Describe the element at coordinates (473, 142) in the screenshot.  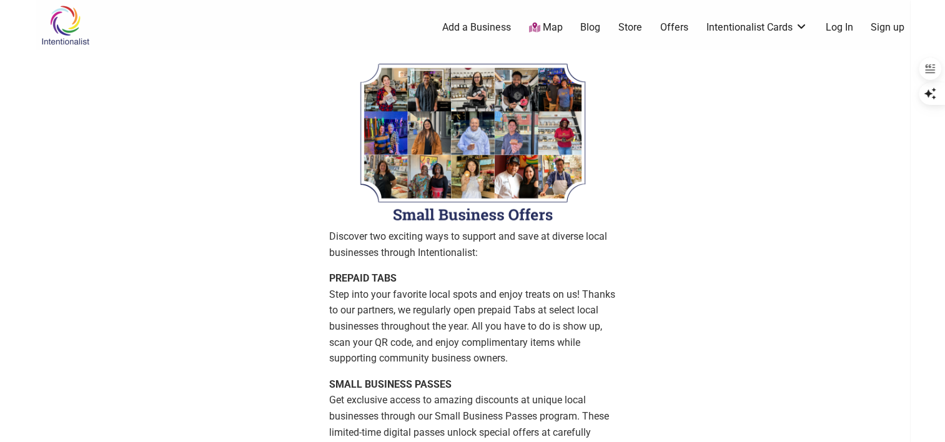
I see `img: Welcome to Intentionalist Passes` at that location.